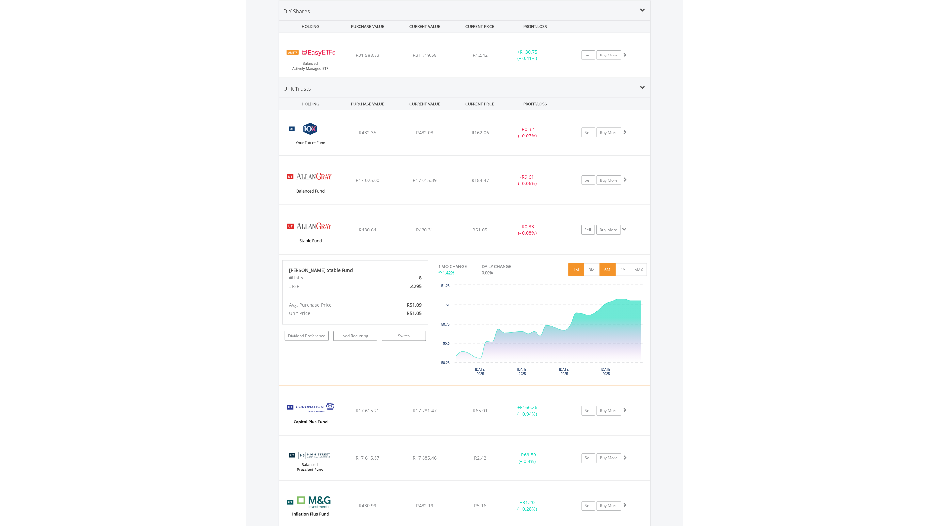  What do you see at coordinates (310, 233) in the screenshot?
I see `img: UT.ZA.AGSC.png` at bounding box center [310, 233].